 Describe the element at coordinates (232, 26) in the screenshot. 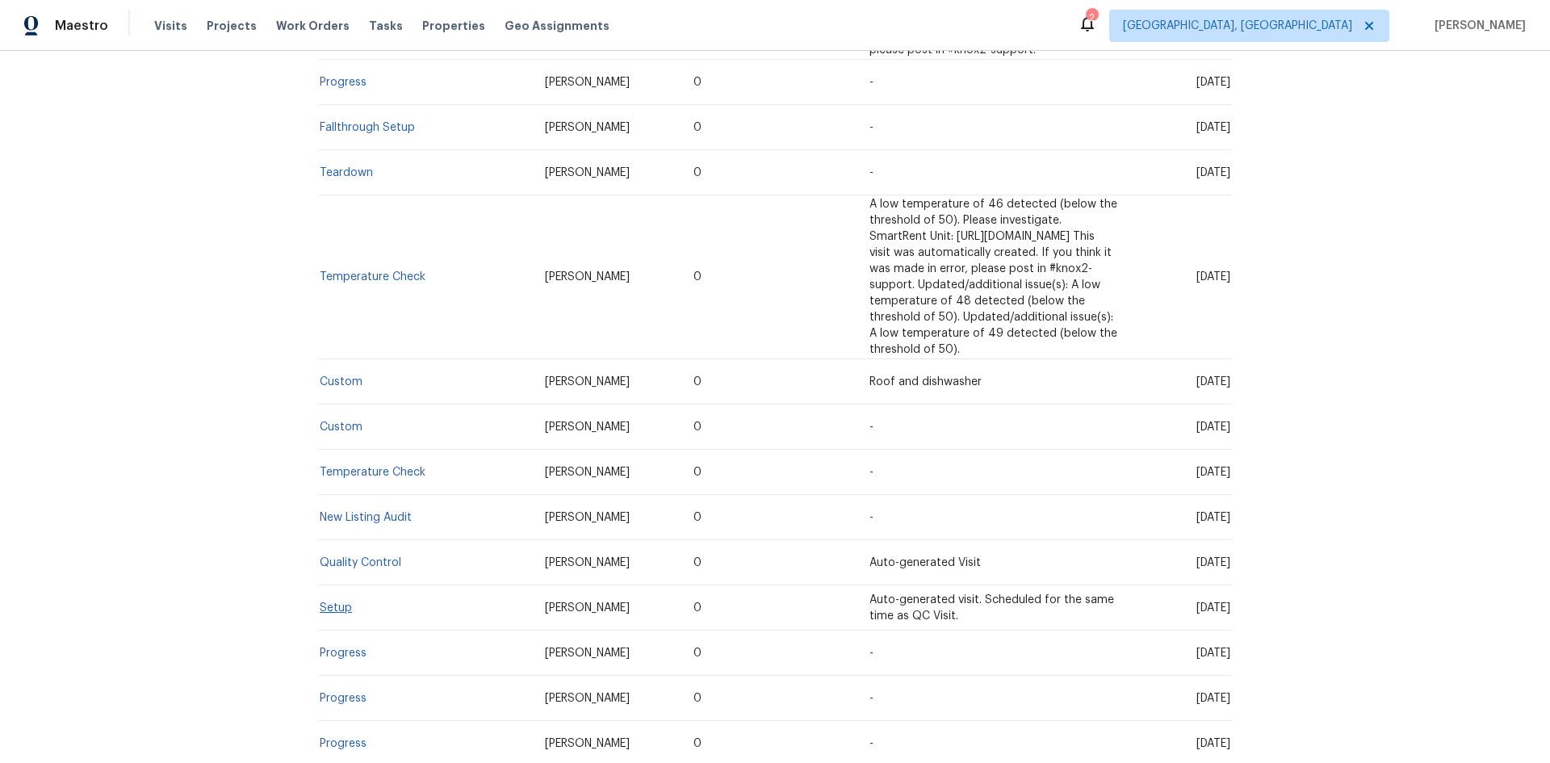

I see `span: Projects` at that location.